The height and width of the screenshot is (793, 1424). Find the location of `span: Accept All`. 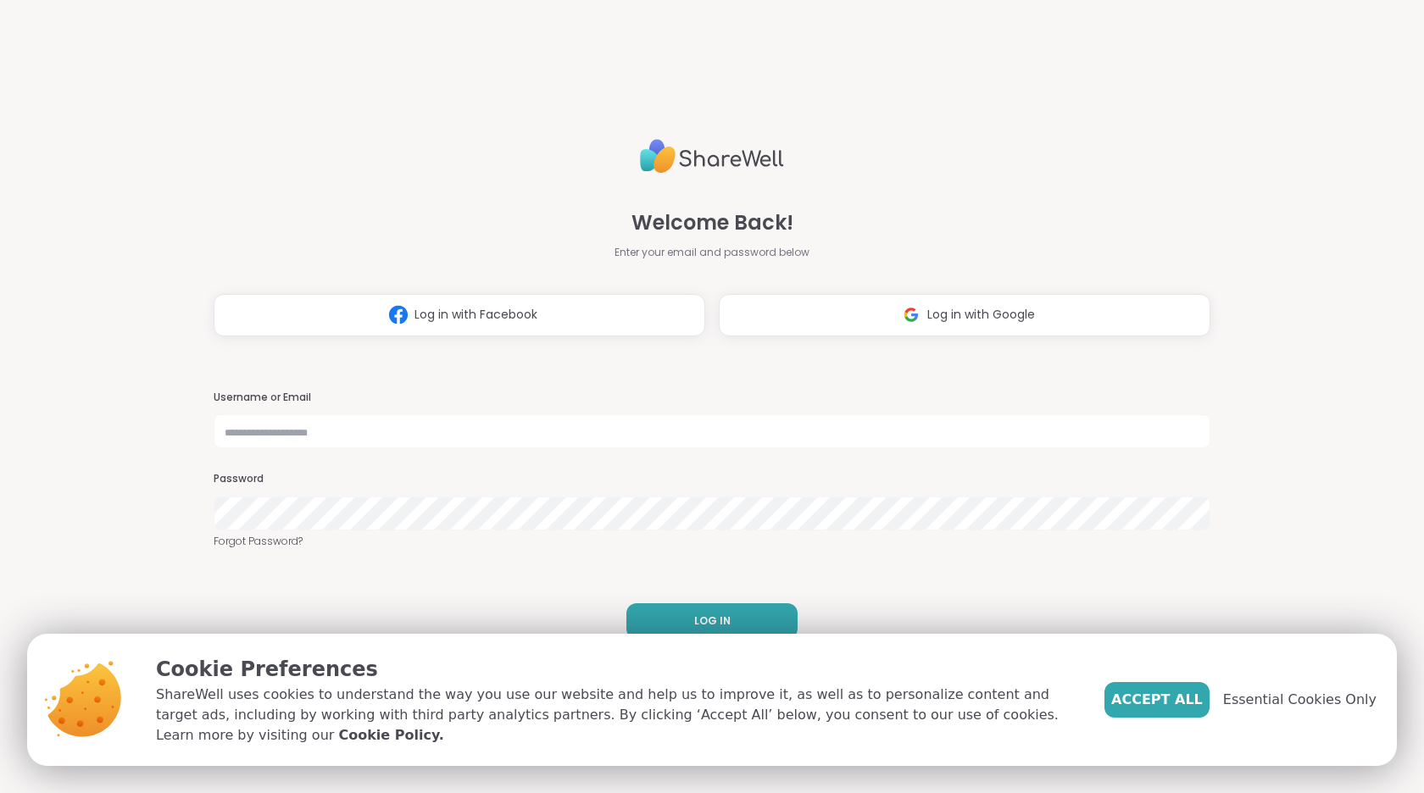

span: Accept All is located at coordinates (1157, 700).